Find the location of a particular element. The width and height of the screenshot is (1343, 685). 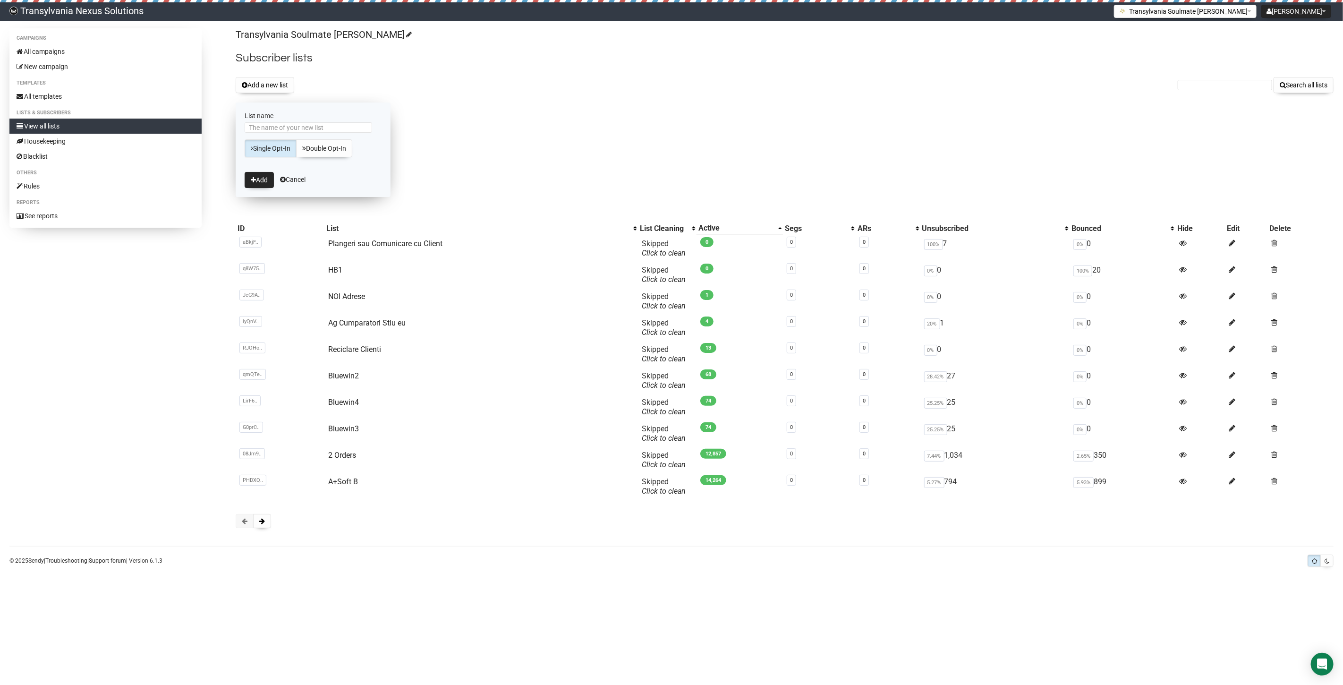

a: New campaign is located at coordinates (105, 67).